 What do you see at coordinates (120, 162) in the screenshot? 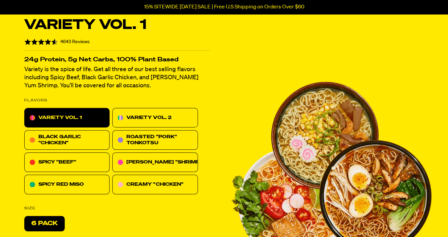
I see `img: 0be15cd5-tom-youm-shrimp.svg` at bounding box center [120, 162].